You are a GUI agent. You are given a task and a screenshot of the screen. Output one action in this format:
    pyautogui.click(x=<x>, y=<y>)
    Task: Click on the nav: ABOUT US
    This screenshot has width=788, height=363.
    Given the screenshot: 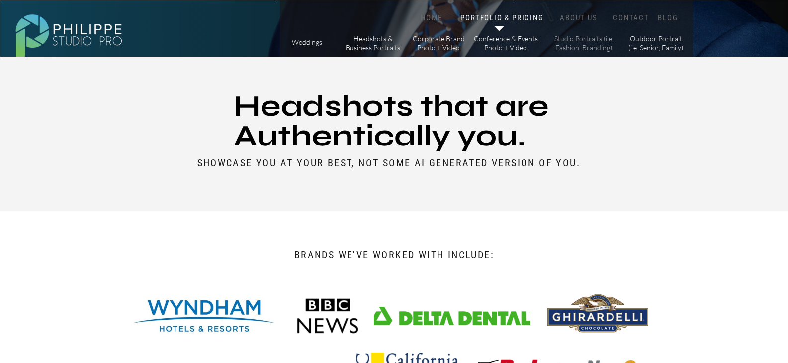 What is the action you would take?
    pyautogui.click(x=578, y=18)
    